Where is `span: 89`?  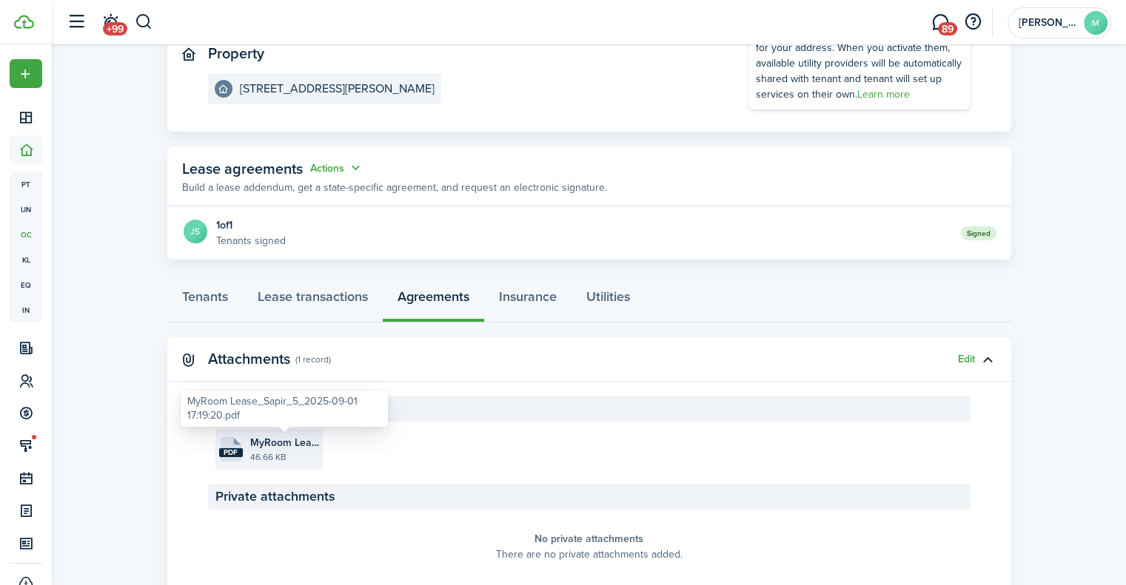 span: 89 is located at coordinates (947, 29).